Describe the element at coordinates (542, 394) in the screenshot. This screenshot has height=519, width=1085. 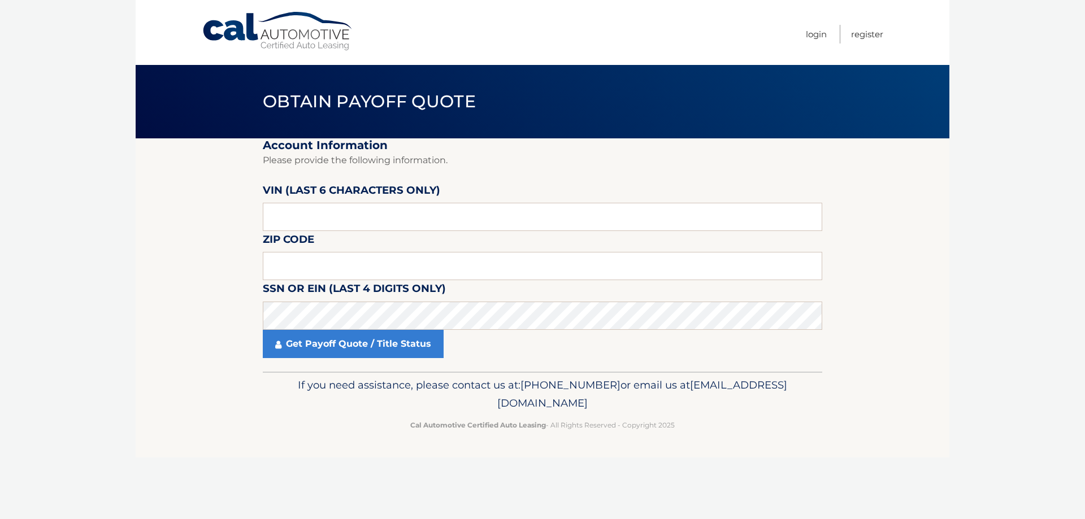
I see `p: If you need assistance, please contact us at: or email us at` at that location.